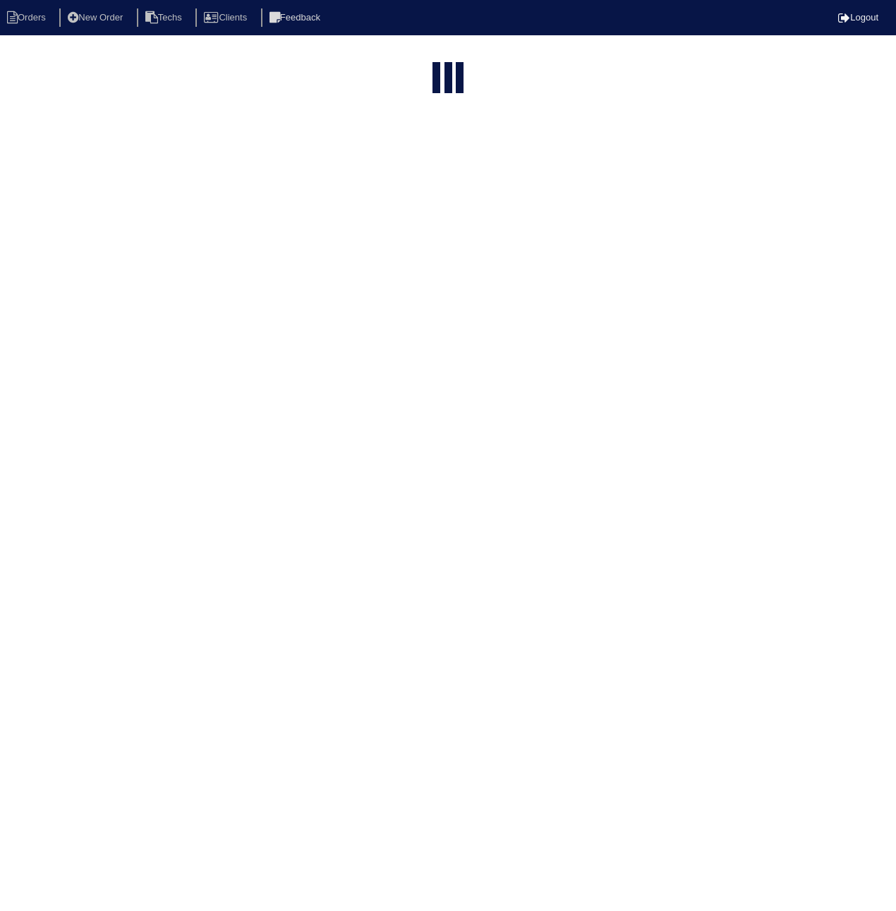 The height and width of the screenshot is (911, 896). What do you see at coordinates (97, 18) in the screenshot?
I see `li: New Order` at bounding box center [97, 18].